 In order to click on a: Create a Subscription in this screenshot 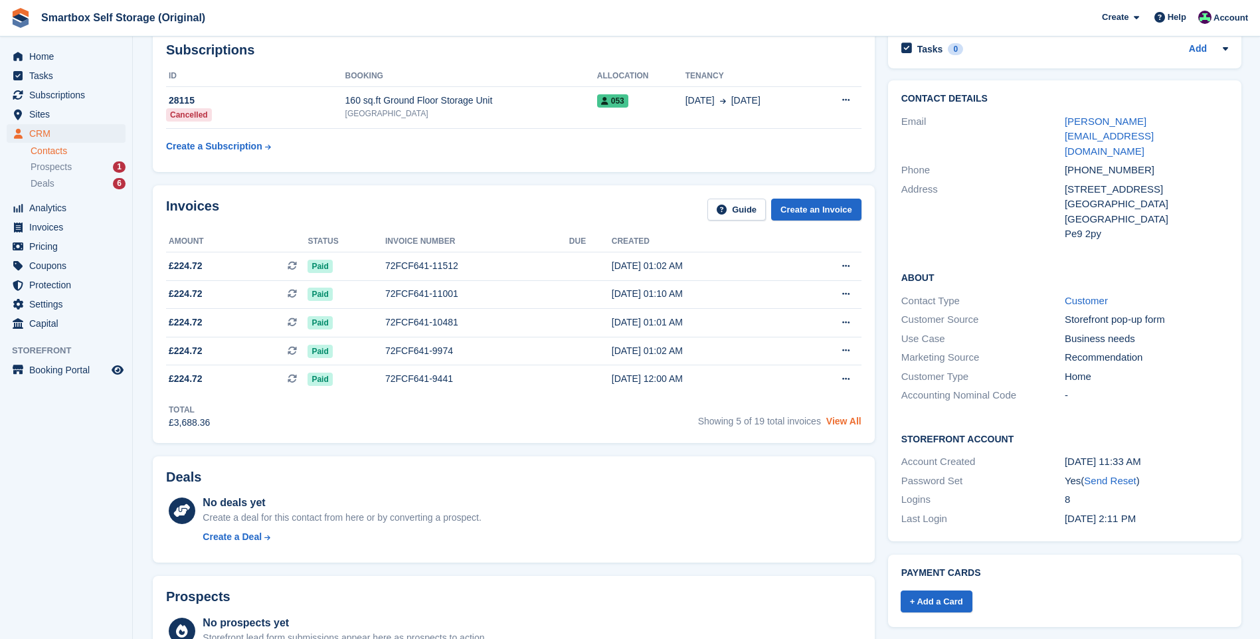, I will do `click(218, 146)`.